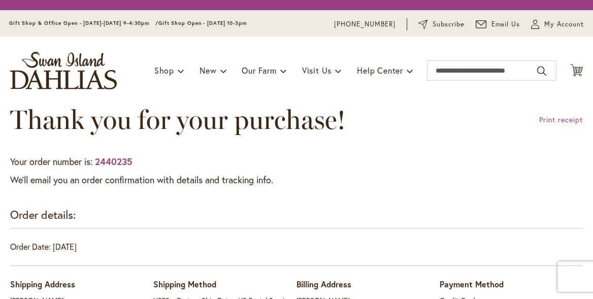  I want to click on a: Subscribe, so click(442, 24).